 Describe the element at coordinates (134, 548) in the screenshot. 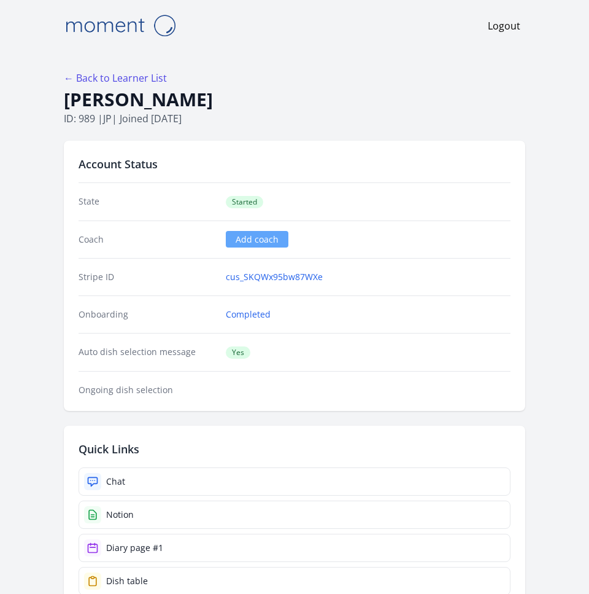

I see `div: Diary page #1` at that location.